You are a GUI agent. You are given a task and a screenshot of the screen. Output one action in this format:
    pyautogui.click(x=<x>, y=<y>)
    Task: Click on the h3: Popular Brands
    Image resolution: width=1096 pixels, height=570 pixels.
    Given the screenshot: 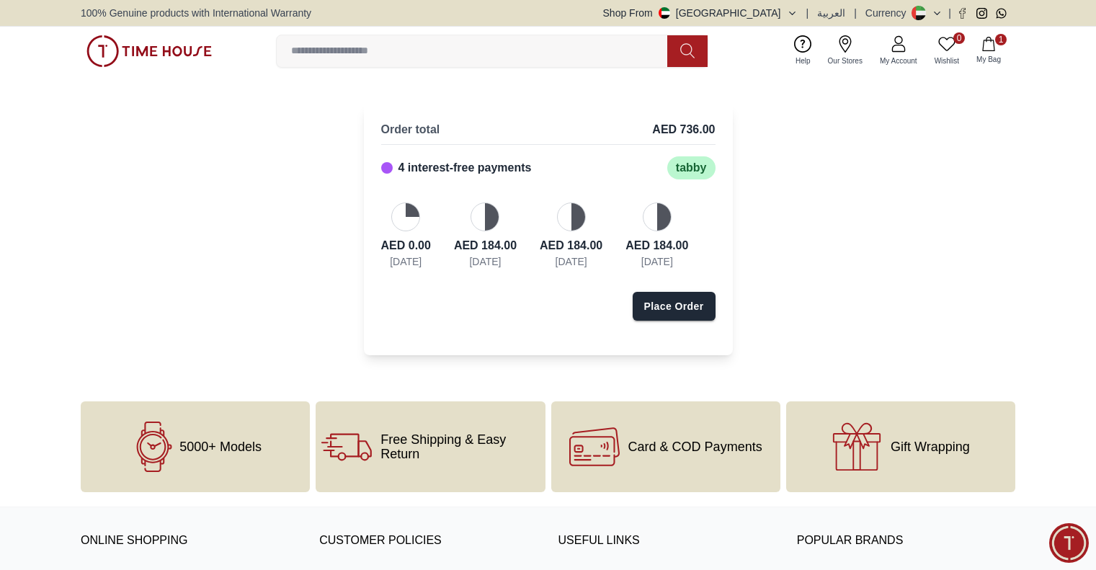 What is the action you would take?
    pyautogui.click(x=906, y=541)
    